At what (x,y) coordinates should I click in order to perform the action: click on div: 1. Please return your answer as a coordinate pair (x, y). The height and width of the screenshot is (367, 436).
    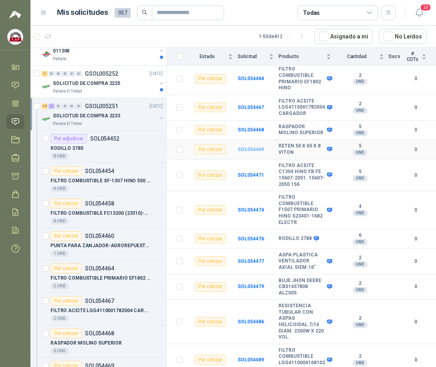
    Looking at the image, I should click on (44, 74).